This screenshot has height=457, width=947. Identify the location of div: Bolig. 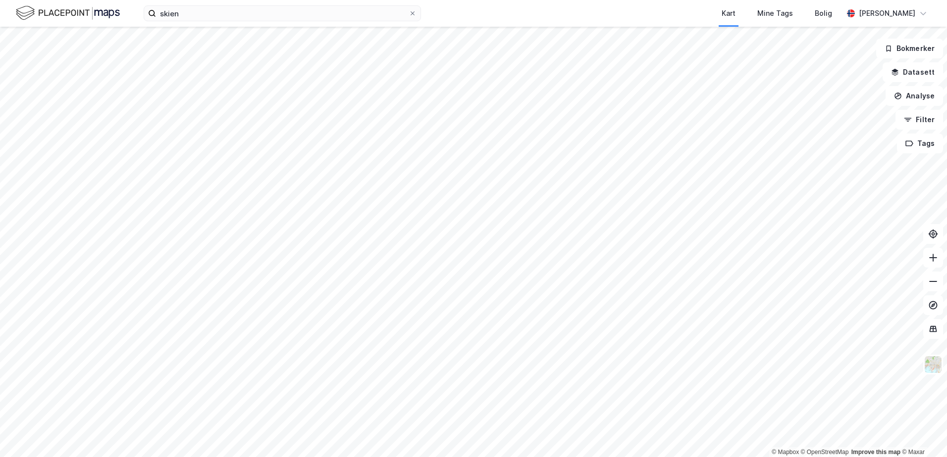
(823, 13).